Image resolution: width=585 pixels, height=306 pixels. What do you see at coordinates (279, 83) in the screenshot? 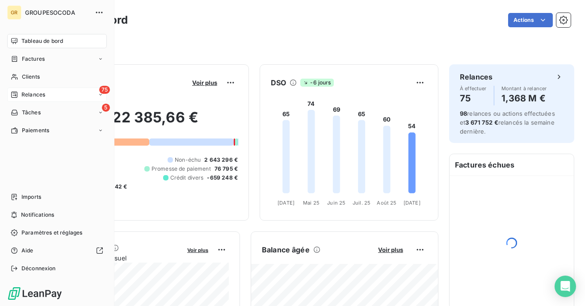
I see `h6: DSO` at bounding box center [279, 83].